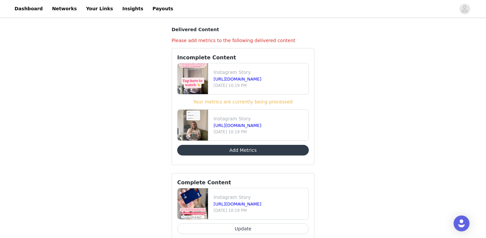  What do you see at coordinates (64, 9) in the screenshot?
I see `a: Networks` at bounding box center [64, 9].